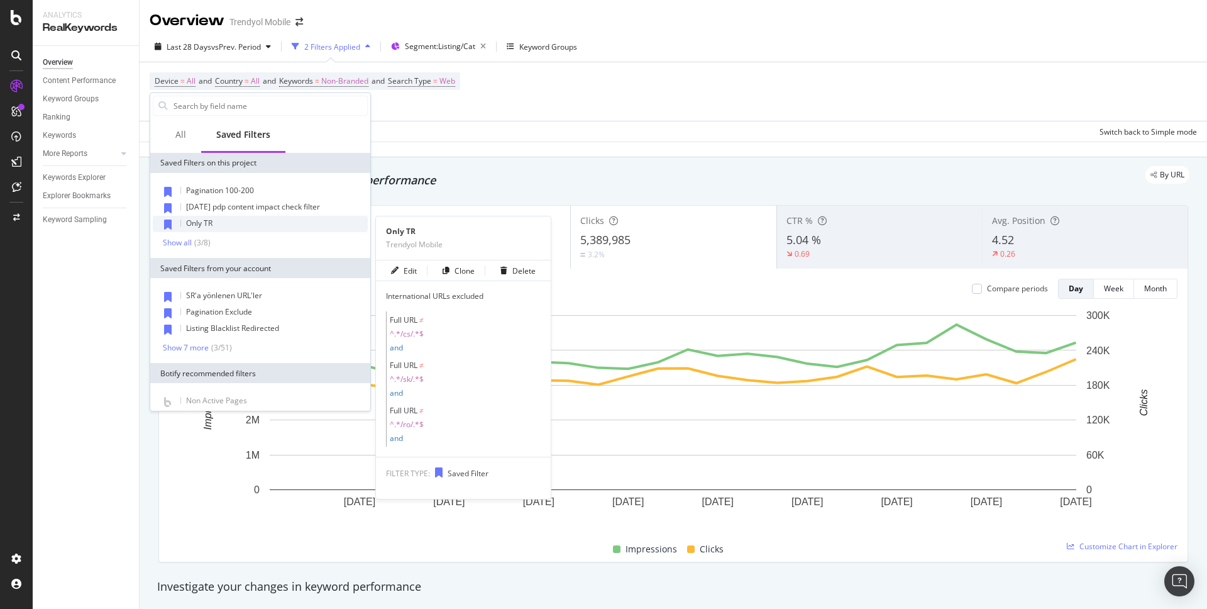 The width and height of the screenshot is (1207, 609). What do you see at coordinates (465, 334) in the screenshot?
I see `span: ^.*/cs/.*$` at bounding box center [465, 334].